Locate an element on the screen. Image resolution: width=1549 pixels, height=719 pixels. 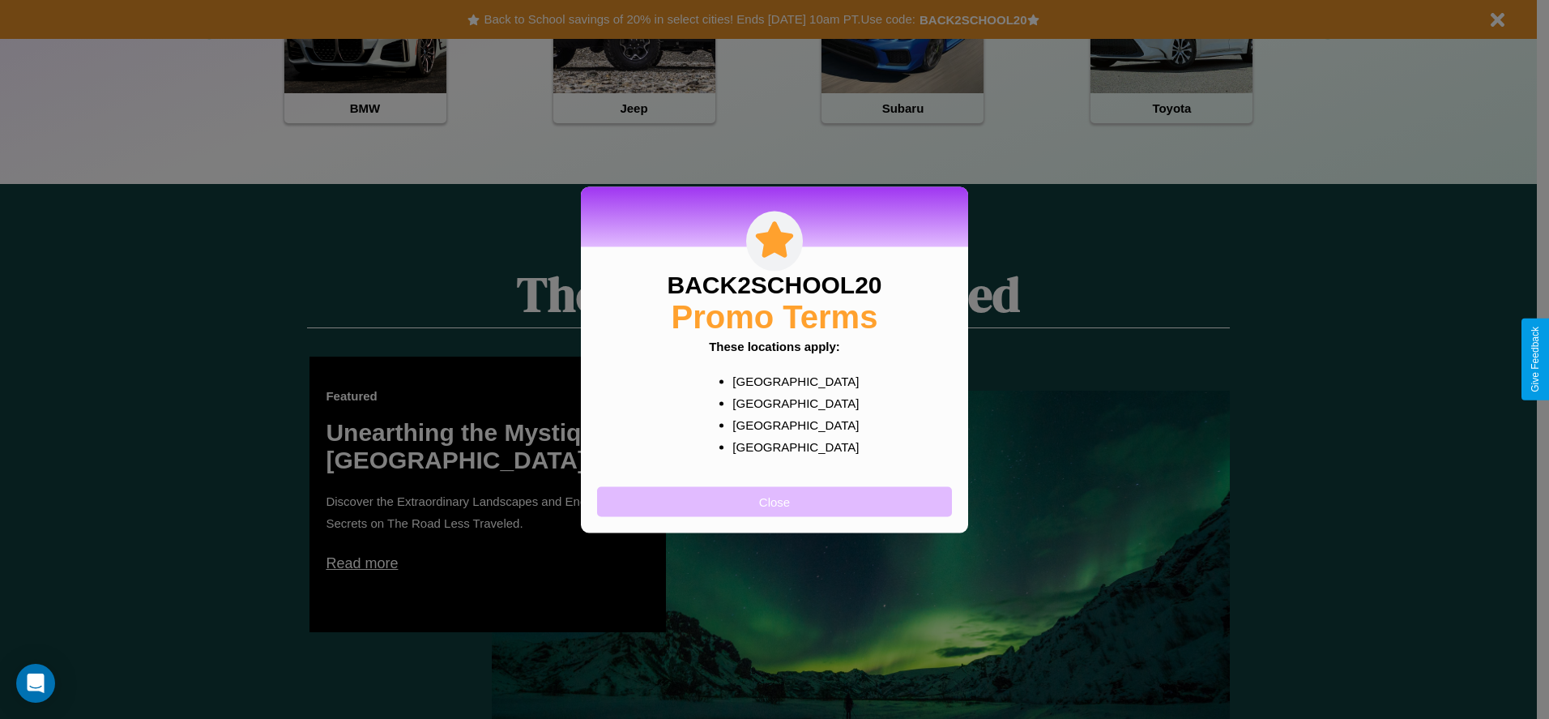
div: Give Feedback is located at coordinates (1536, 359).